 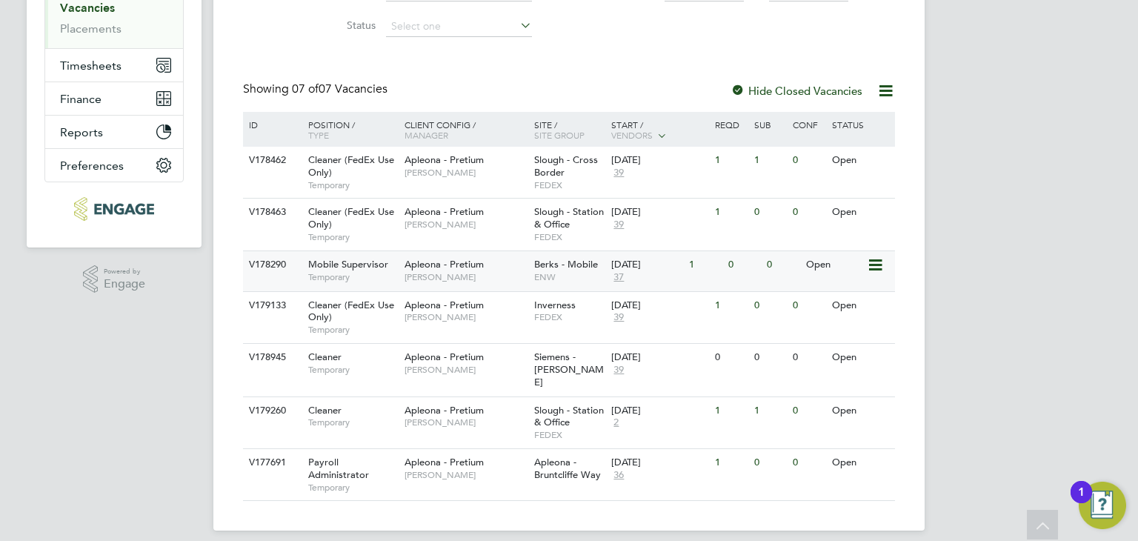 What do you see at coordinates (349, 130) in the screenshot?
I see `div: Position /` at bounding box center [349, 130].